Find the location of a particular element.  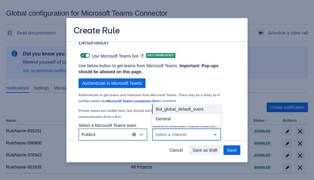

button: Authenticate in Microsoft Teams is located at coordinates (112, 83).